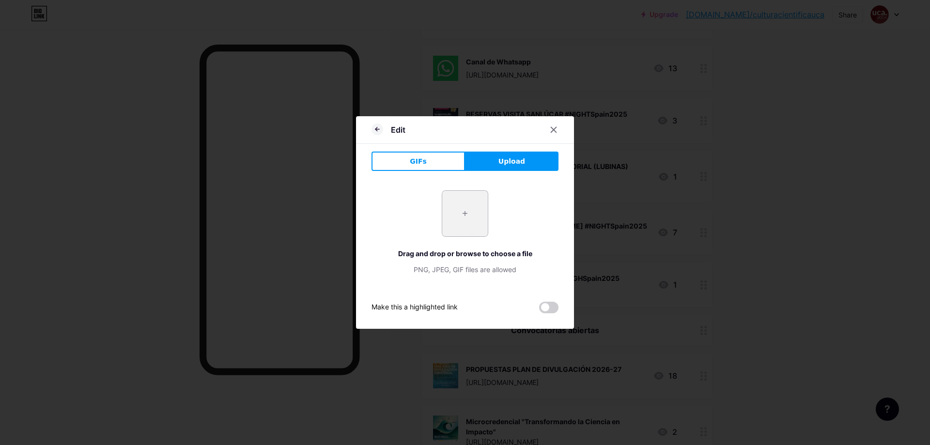  I want to click on button: GIFs, so click(418, 161).